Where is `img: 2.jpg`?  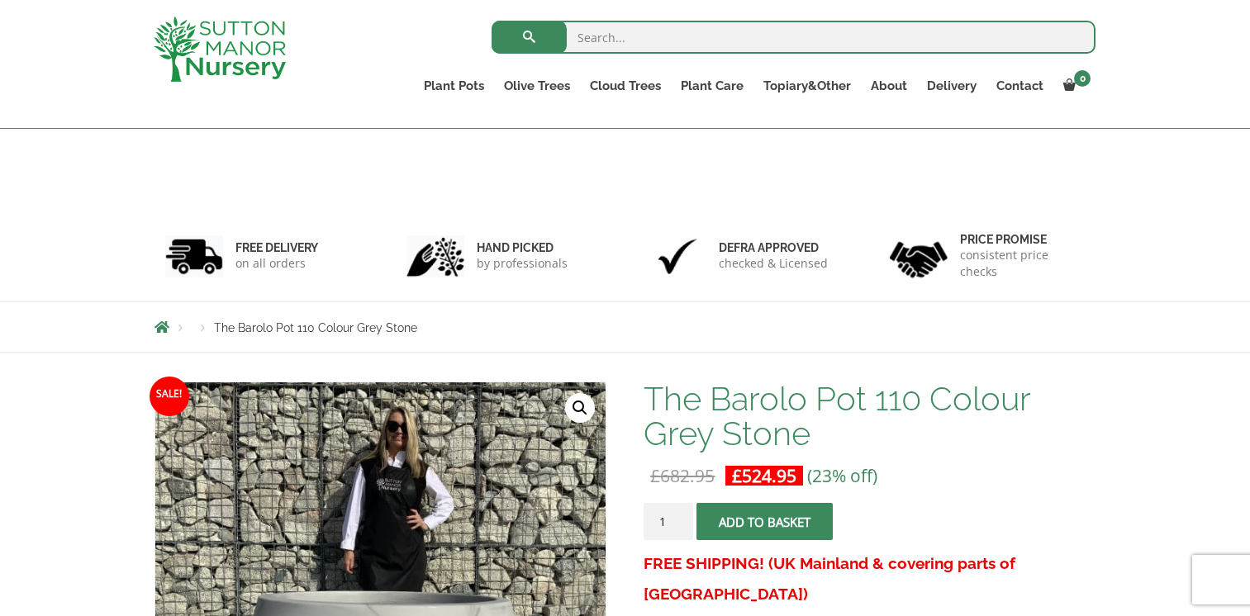 img: 2.jpg is located at coordinates (435, 256).